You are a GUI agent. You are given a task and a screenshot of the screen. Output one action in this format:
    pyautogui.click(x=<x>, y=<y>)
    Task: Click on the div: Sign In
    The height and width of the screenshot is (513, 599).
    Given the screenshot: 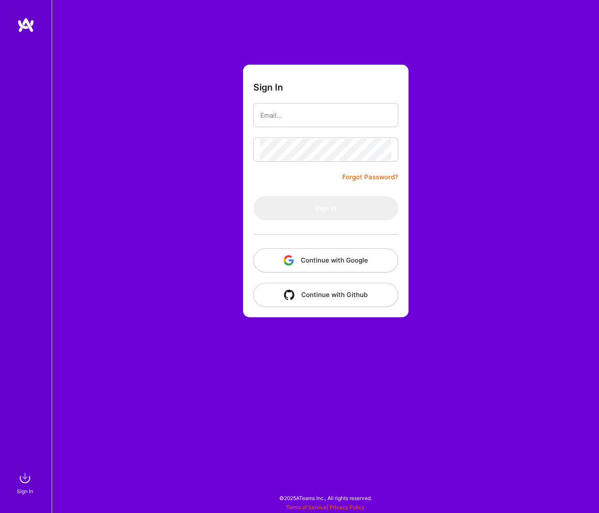 What is the action you would take?
    pyautogui.click(x=25, y=491)
    